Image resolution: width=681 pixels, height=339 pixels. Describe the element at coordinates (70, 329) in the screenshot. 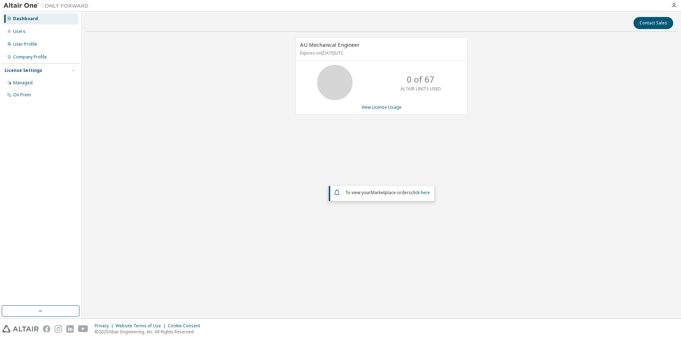

I see `img: linkedin.svg` at that location.